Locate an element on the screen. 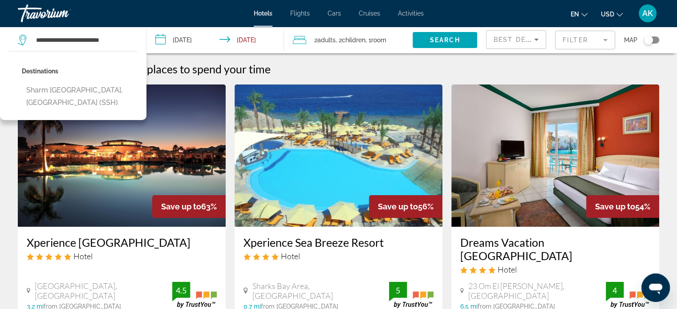 This screenshot has width=677, height=309. span: 2 is located at coordinates (325, 40).